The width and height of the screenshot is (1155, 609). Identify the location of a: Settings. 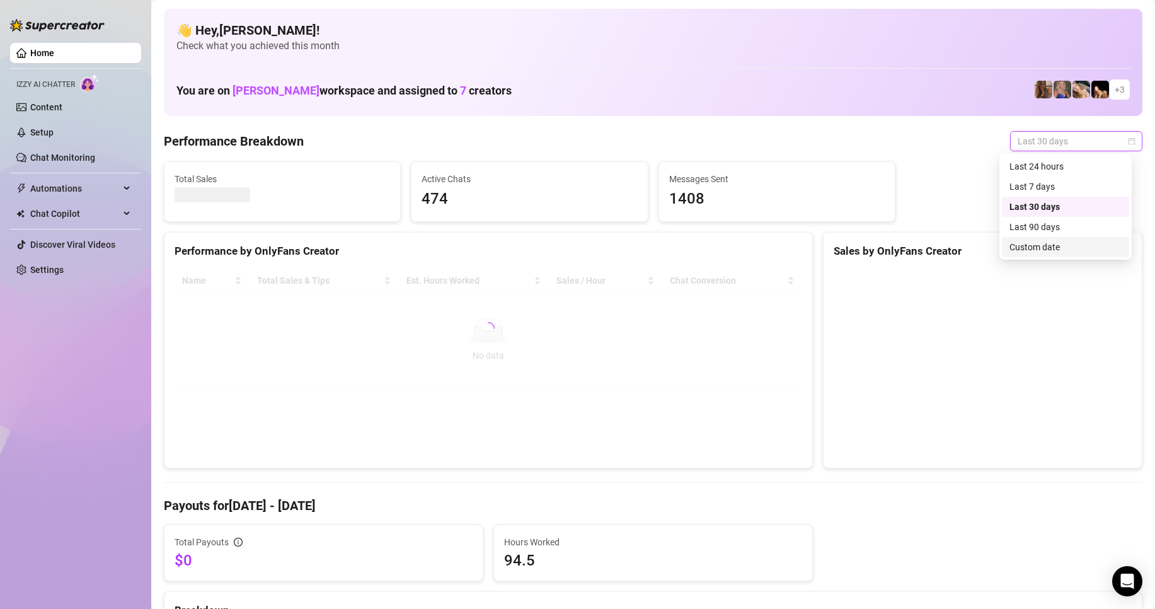
(47, 270).